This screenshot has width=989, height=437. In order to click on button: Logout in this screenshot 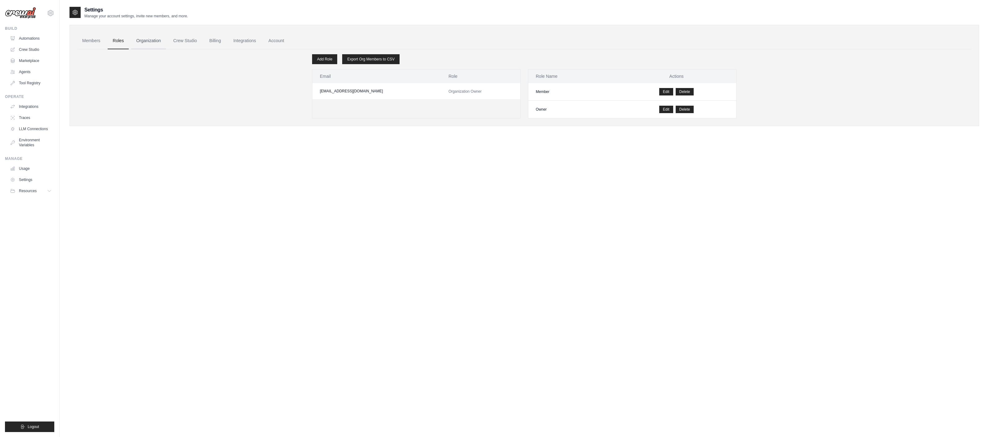, I will do `click(29, 427)`.